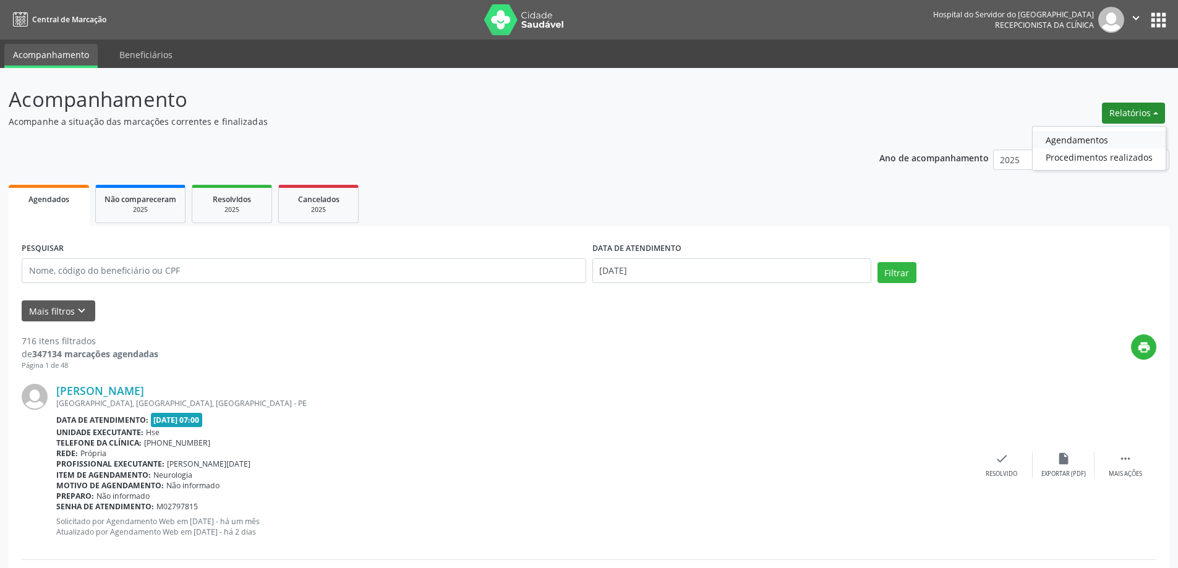 The image size is (1178, 568). What do you see at coordinates (1045, 25) in the screenshot?
I see `span: Recepcionista da clínica` at bounding box center [1045, 25].